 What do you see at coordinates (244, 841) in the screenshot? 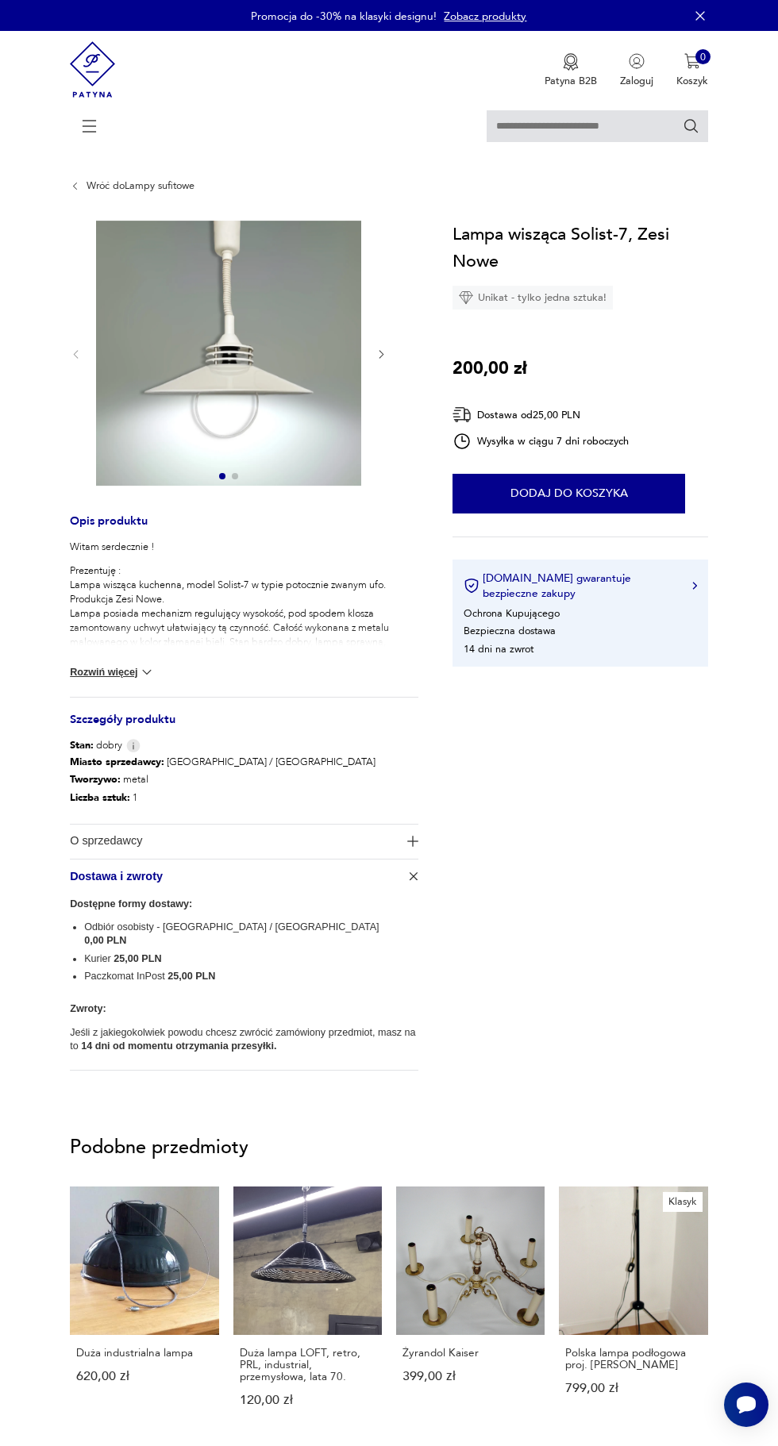
I see `button: Ikona plusaO sprzedawcy` at bounding box center [244, 841].